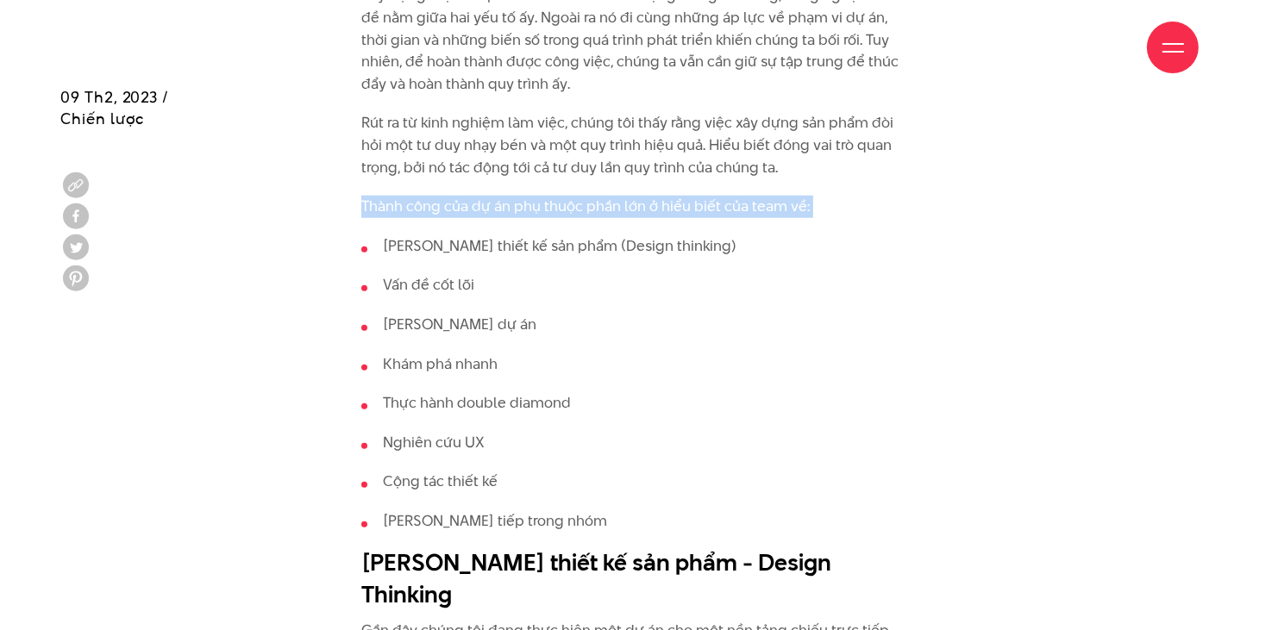 The height and width of the screenshot is (630, 1272). I want to click on p: Thành công của dự án phụ thuộc phần lớn ở hiểu biết của team về:, so click(637, 207).